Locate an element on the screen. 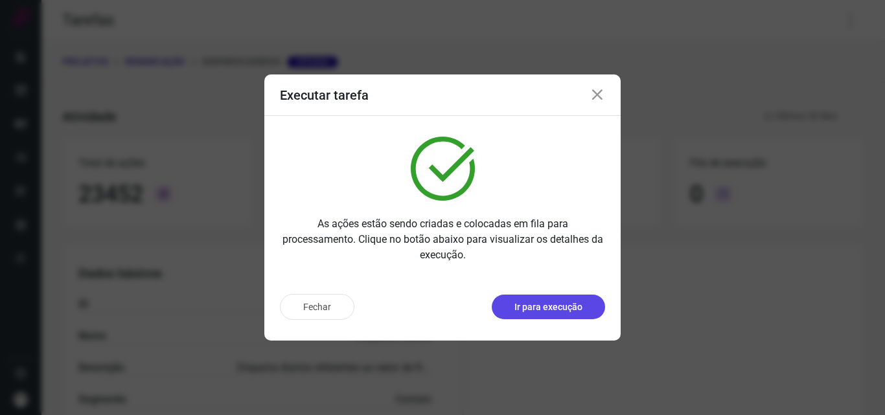  img: verified.svg is located at coordinates (443, 168).